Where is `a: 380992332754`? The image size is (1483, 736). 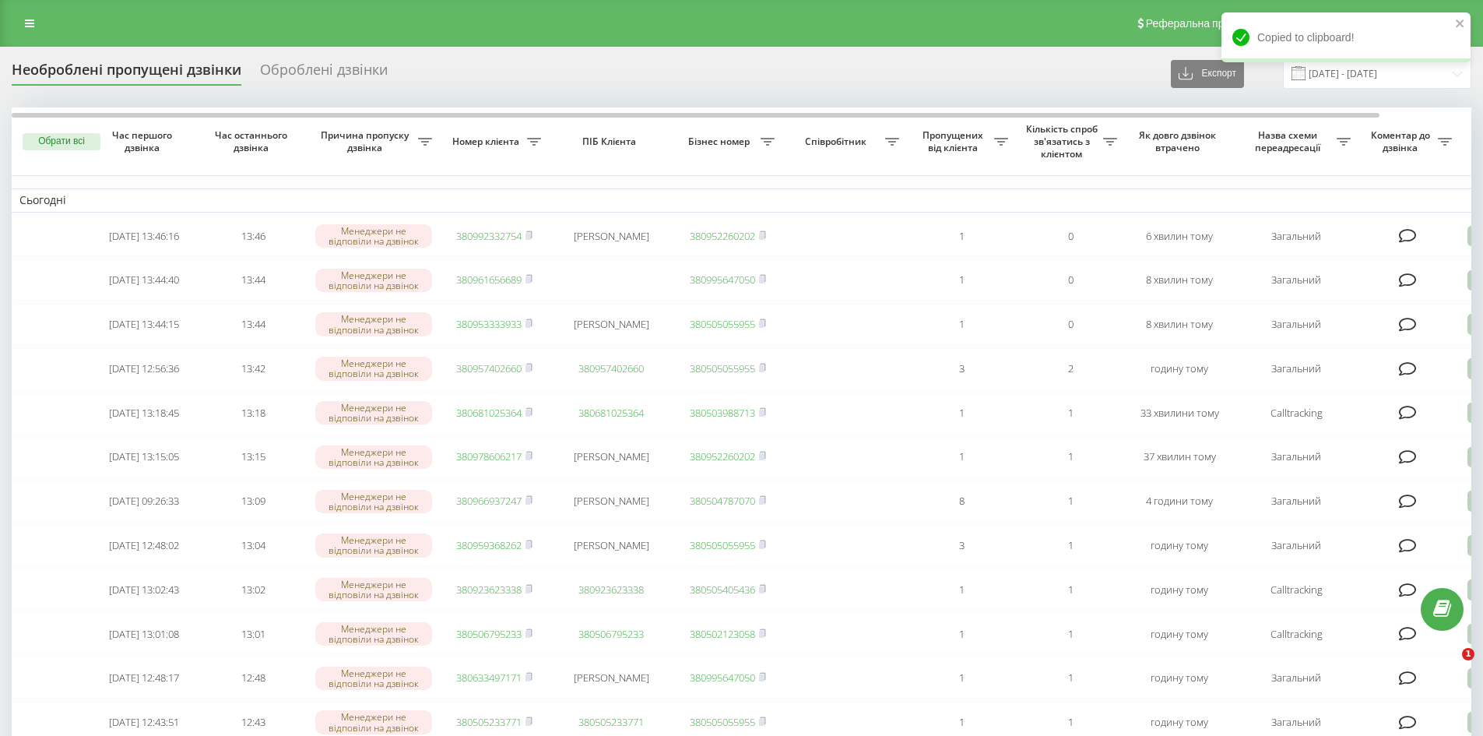 a: 380992332754 is located at coordinates (489, 236).